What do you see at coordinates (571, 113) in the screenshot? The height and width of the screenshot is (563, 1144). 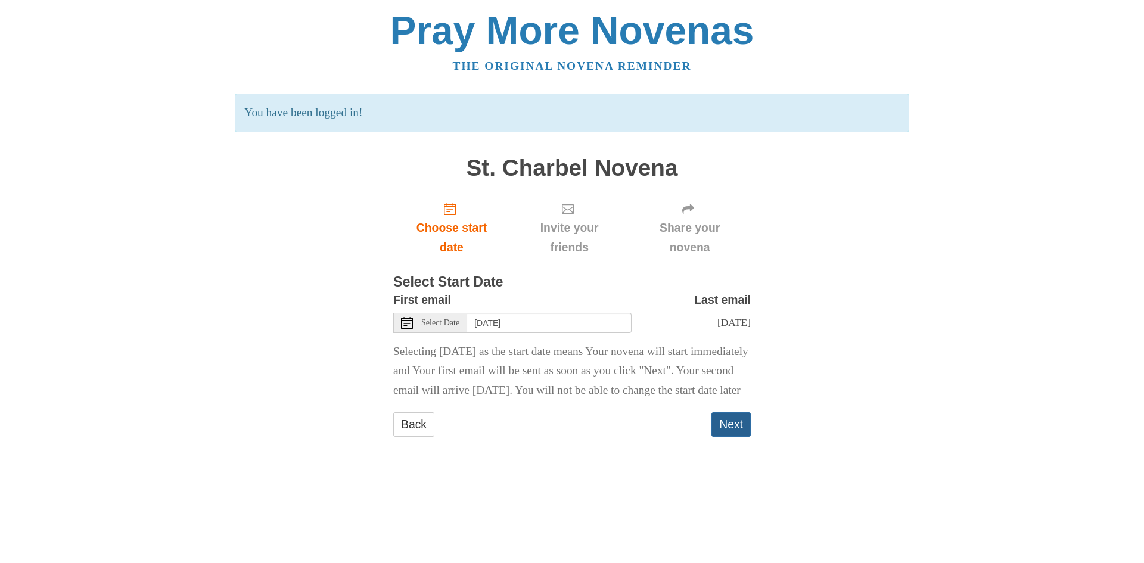 I see `p: You have been logged in!` at bounding box center [571, 113].